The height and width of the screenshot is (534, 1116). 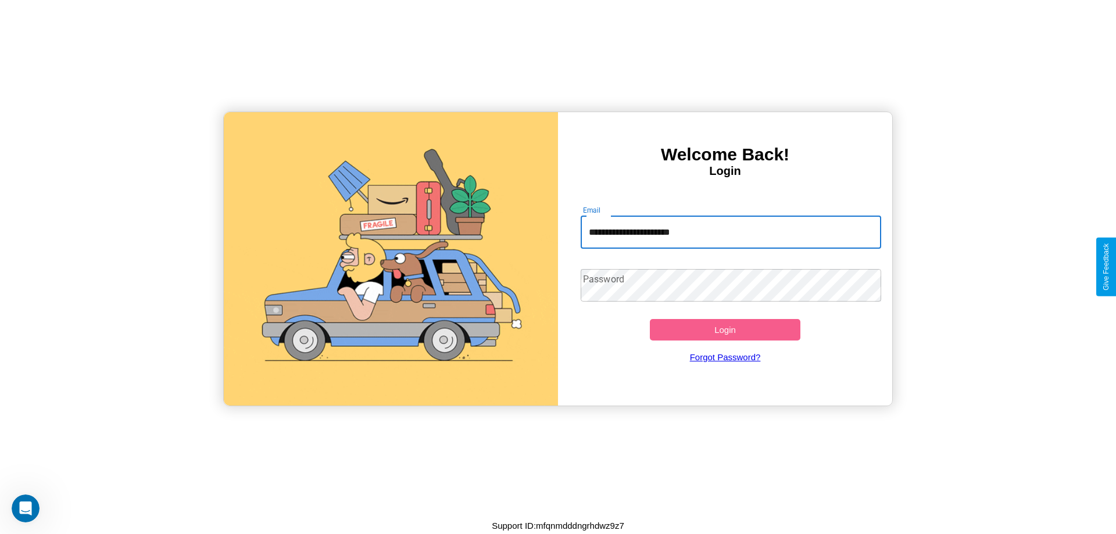 I want to click on label: Email, so click(x=591, y=210).